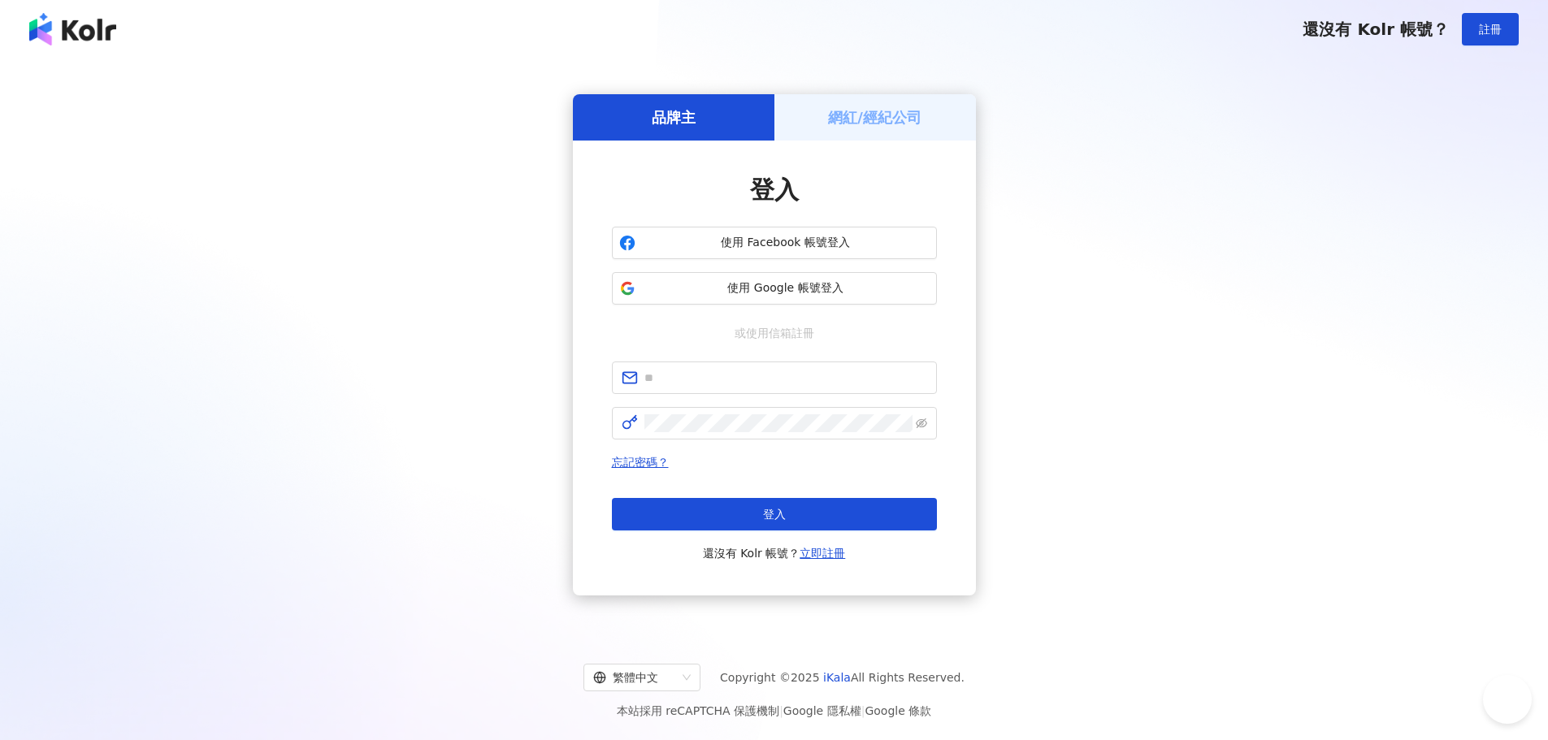 This screenshot has width=1548, height=740. I want to click on span: 或使用信箱註冊, so click(775, 333).